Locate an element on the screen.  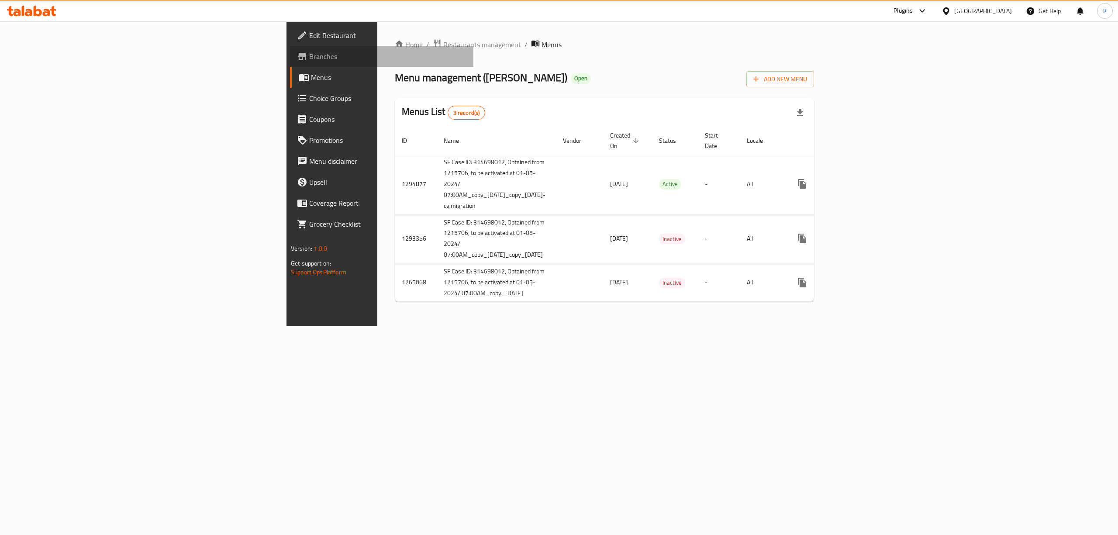
span: Active is located at coordinates (670, 184).